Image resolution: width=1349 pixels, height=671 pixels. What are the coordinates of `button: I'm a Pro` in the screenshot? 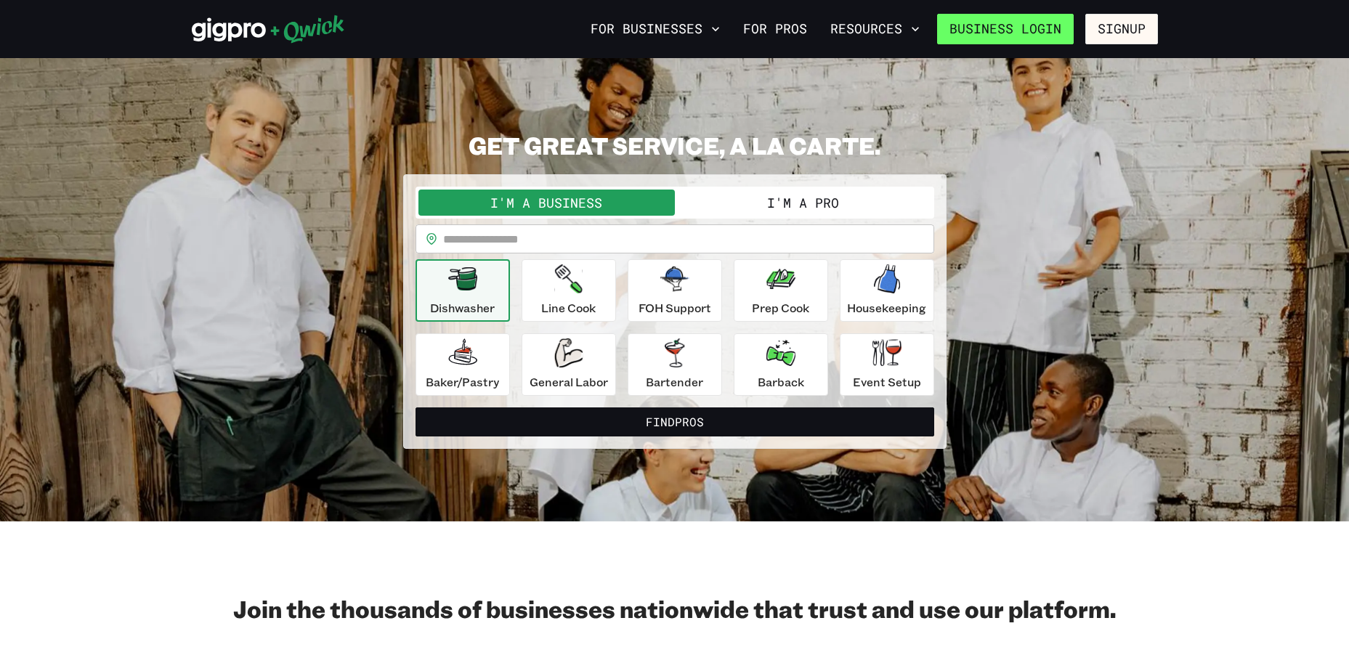 It's located at (802, 203).